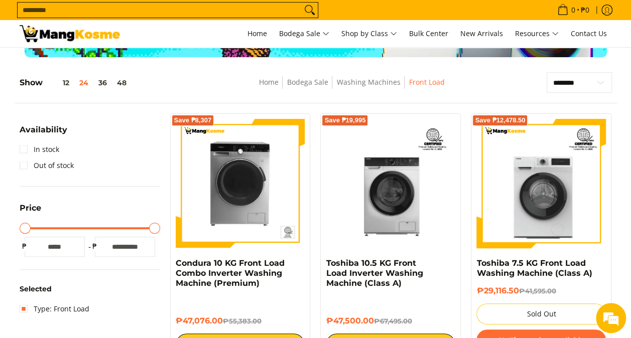 The image size is (631, 338). What do you see at coordinates (541, 291) in the screenshot?
I see `h6: ₱29,116.50` at bounding box center [541, 291].